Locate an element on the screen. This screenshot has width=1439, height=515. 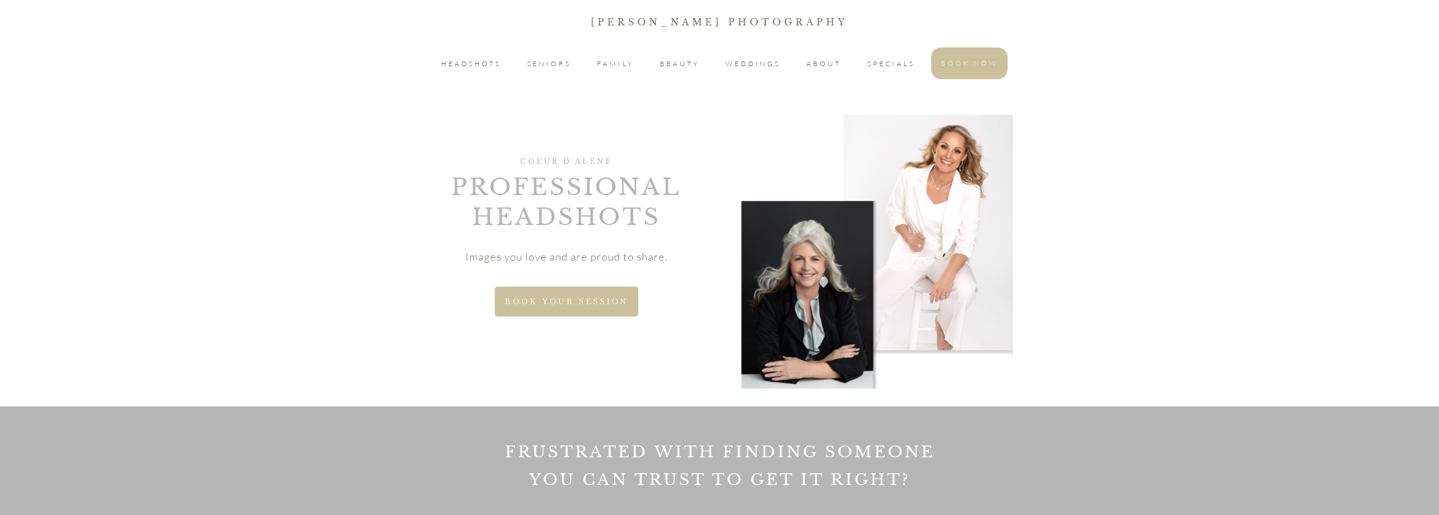
span: WEDDINGS is located at coordinates (753, 64).